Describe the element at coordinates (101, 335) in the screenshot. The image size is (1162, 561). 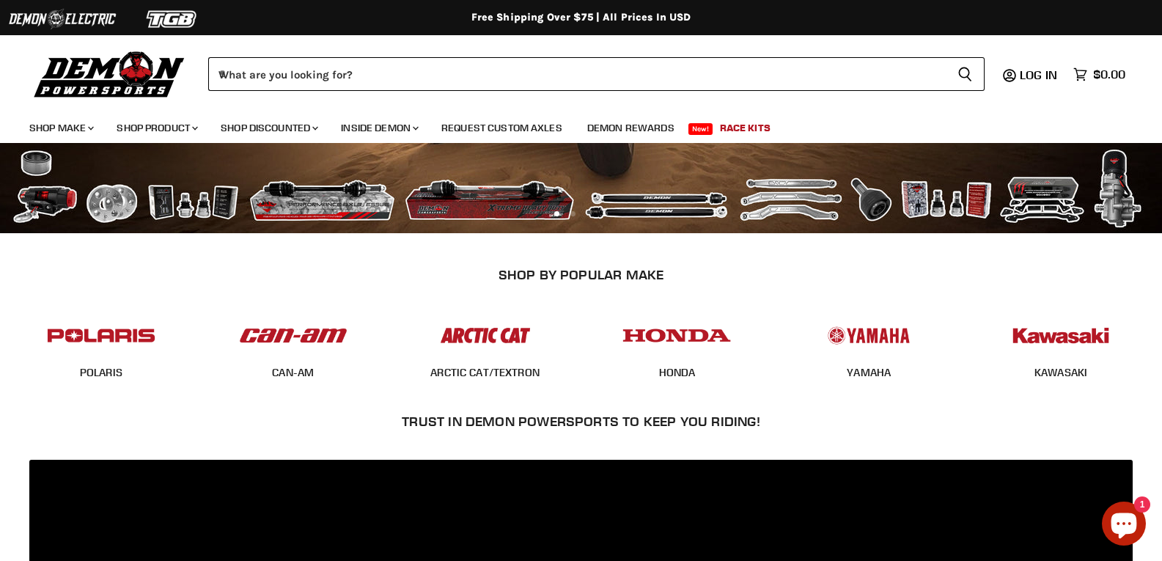
I see `img: POPULAR_MAKE_logo_2_dba48cf1-af45-46d4-8f73-953a0f002620.jpg` at that location.